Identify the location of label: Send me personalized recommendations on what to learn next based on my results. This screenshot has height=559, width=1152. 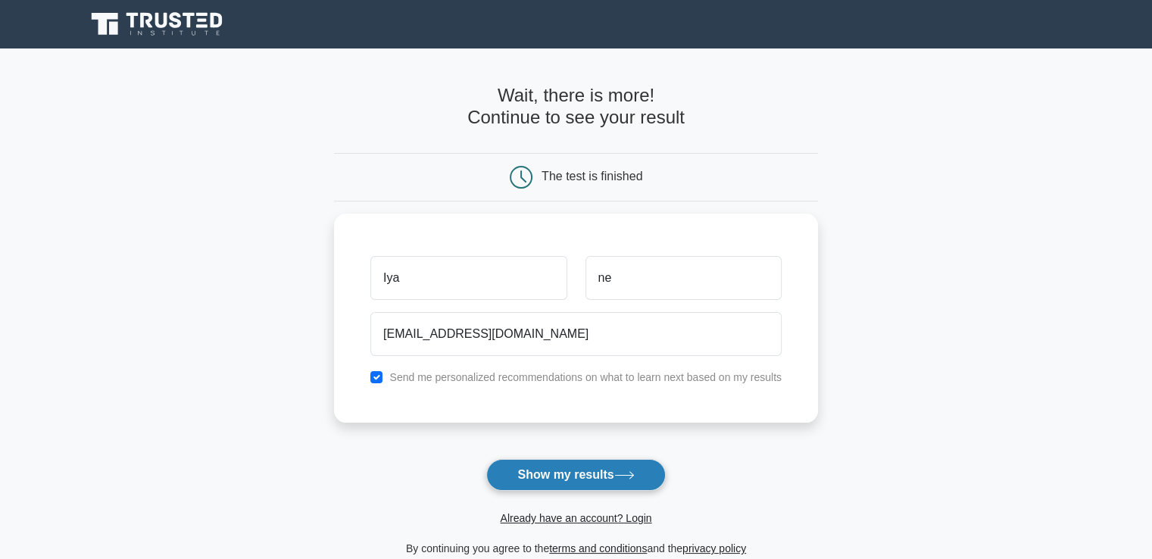
(586, 377).